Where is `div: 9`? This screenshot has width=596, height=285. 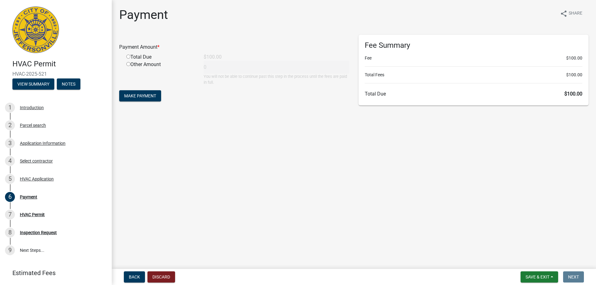 div: 9 is located at coordinates (10, 250).